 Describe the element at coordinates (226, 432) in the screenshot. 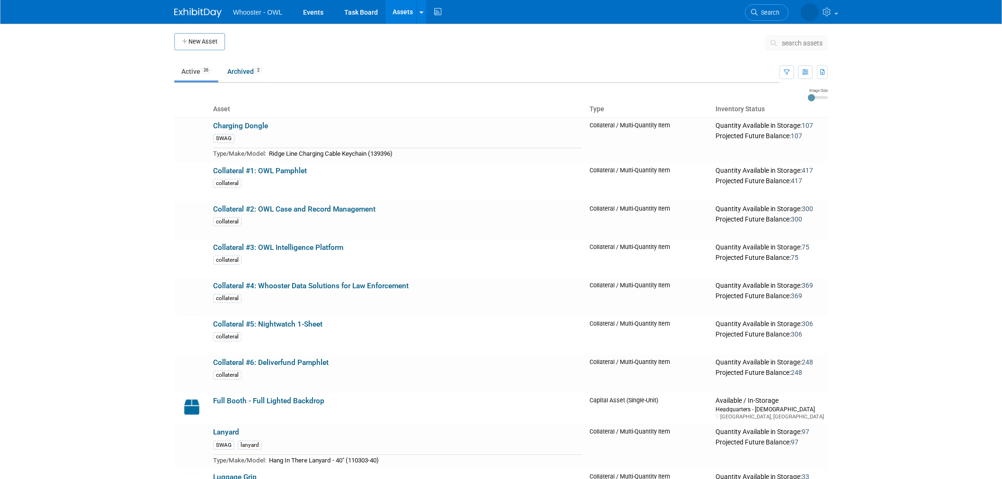

I see `a: Lanyard` at that location.